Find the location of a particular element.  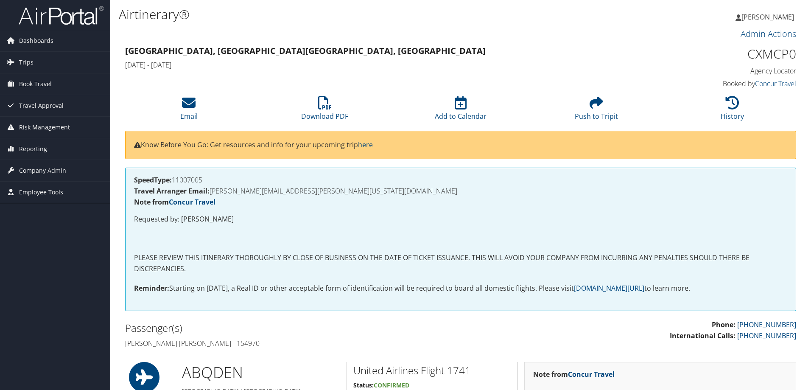

a: Add to Calendar is located at coordinates (461, 111).